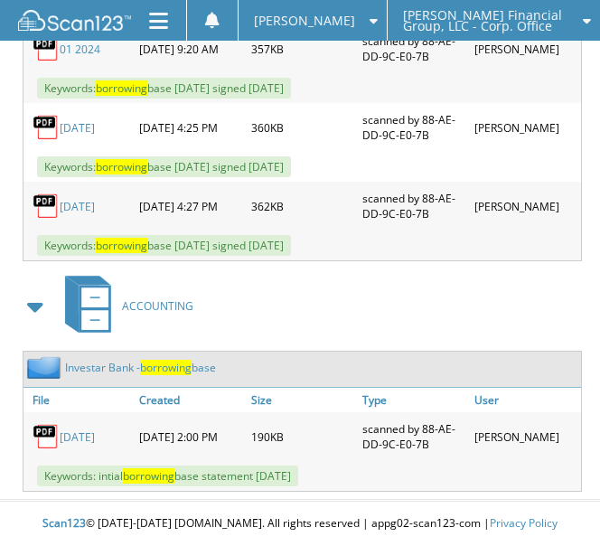 This screenshot has width=600, height=546. Describe the element at coordinates (413, 399) in the screenshot. I see `a: Type` at that location.